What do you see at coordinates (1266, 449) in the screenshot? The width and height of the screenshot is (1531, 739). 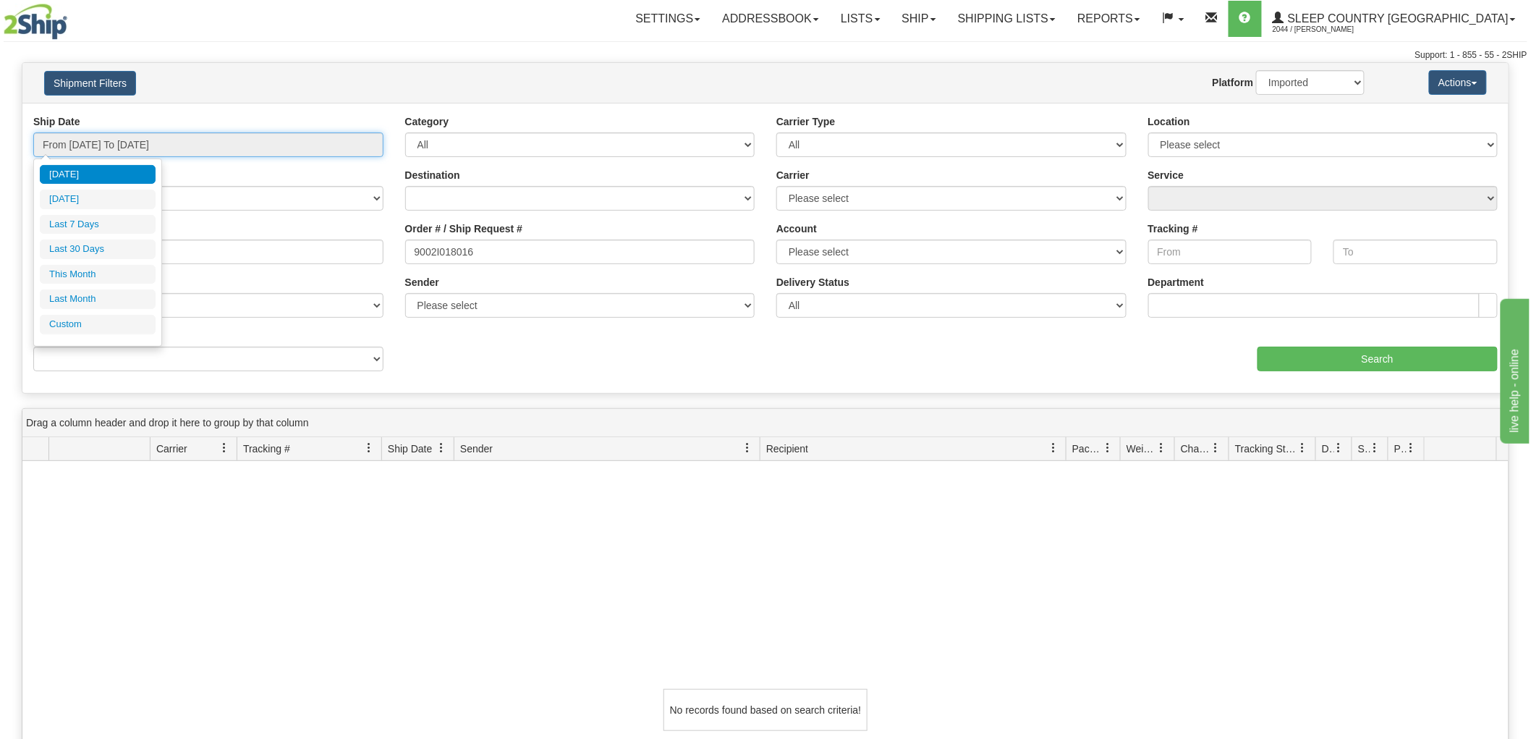 I see `span: Tracking Status` at bounding box center [1266, 449].